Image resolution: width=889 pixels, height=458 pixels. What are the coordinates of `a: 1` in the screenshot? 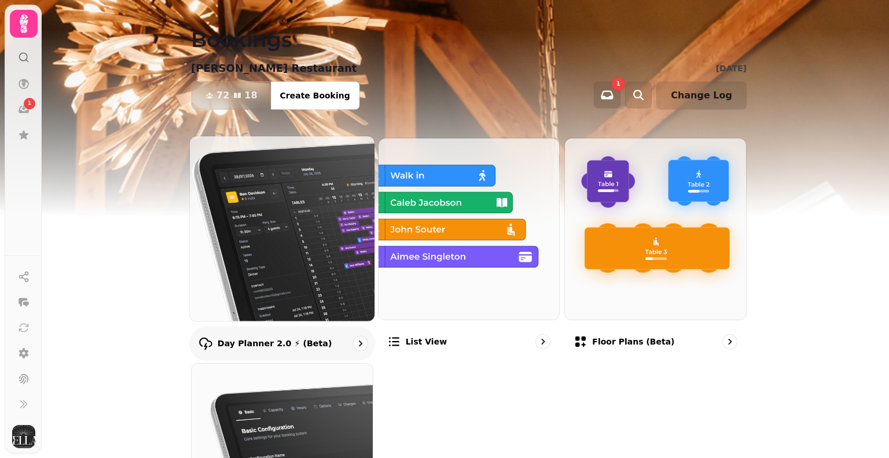 It's located at (24, 109).